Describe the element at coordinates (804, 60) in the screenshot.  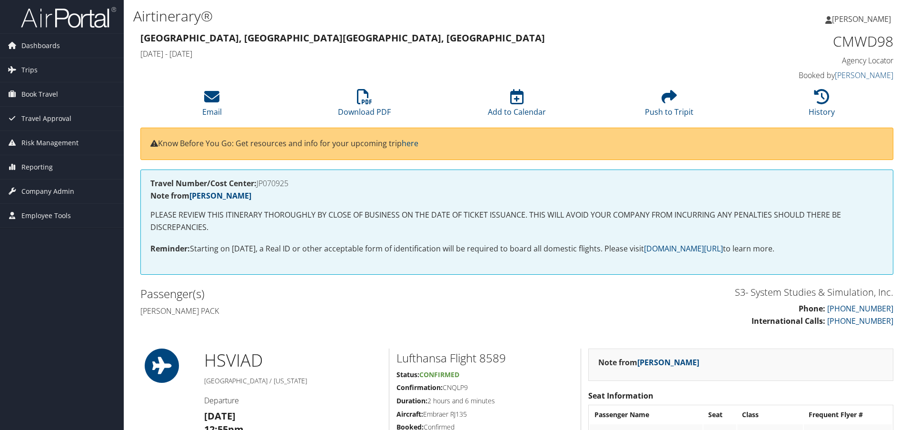
I see `h4: Agency Locator` at that location.